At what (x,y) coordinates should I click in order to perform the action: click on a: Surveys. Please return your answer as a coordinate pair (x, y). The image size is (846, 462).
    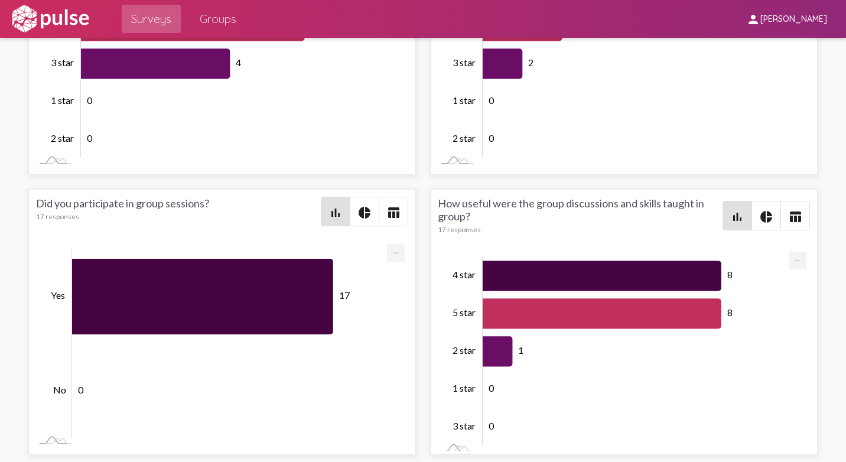
    Looking at the image, I should click on (151, 19).